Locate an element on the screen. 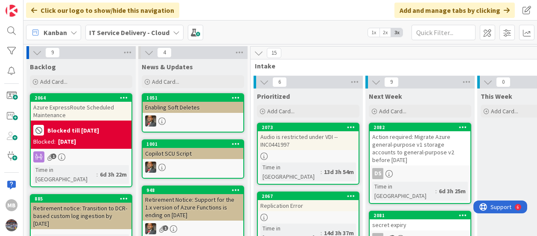 The height and width of the screenshot is (236, 537). div: 6d 3h 22m is located at coordinates (113, 174).